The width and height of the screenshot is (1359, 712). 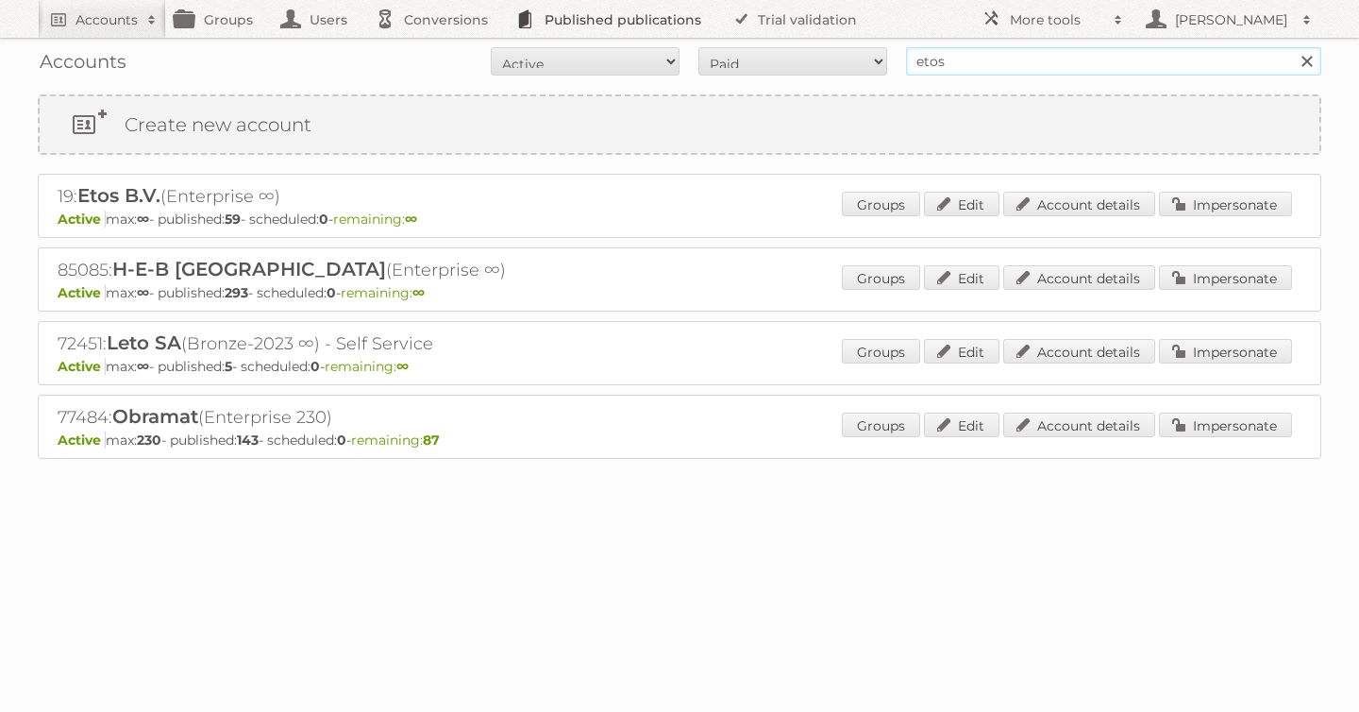 I want to click on span: Etos B.V., so click(x=119, y=195).